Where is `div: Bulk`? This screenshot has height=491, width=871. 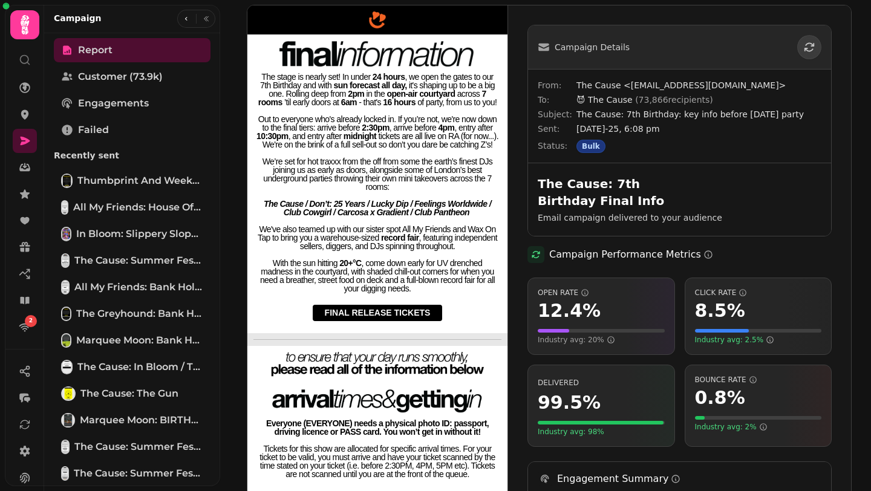 div: Bulk is located at coordinates (591, 146).